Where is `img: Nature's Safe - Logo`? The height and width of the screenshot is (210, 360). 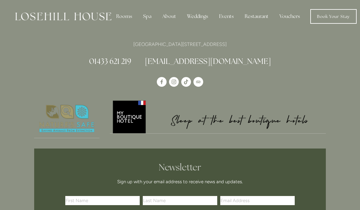
img: Nature's Safe - Logo is located at coordinates (67, 119).